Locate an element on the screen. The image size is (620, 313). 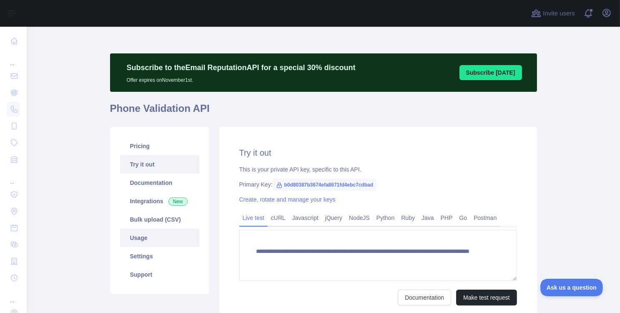
a: Javascript is located at coordinates (305, 218).